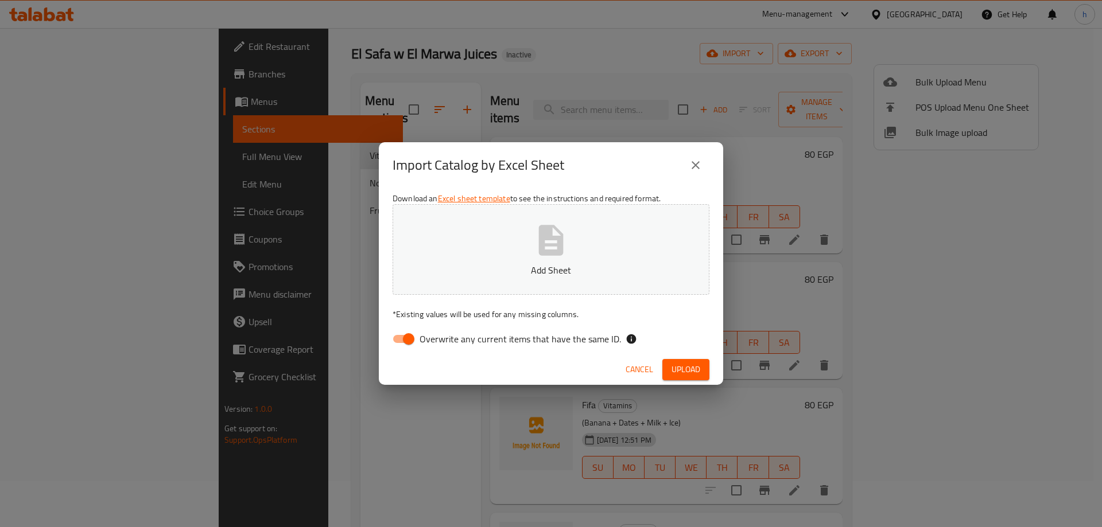  What do you see at coordinates (551, 271) in the screenshot?
I see `div: Download an to see the instructions and required format.` at bounding box center [551, 271].